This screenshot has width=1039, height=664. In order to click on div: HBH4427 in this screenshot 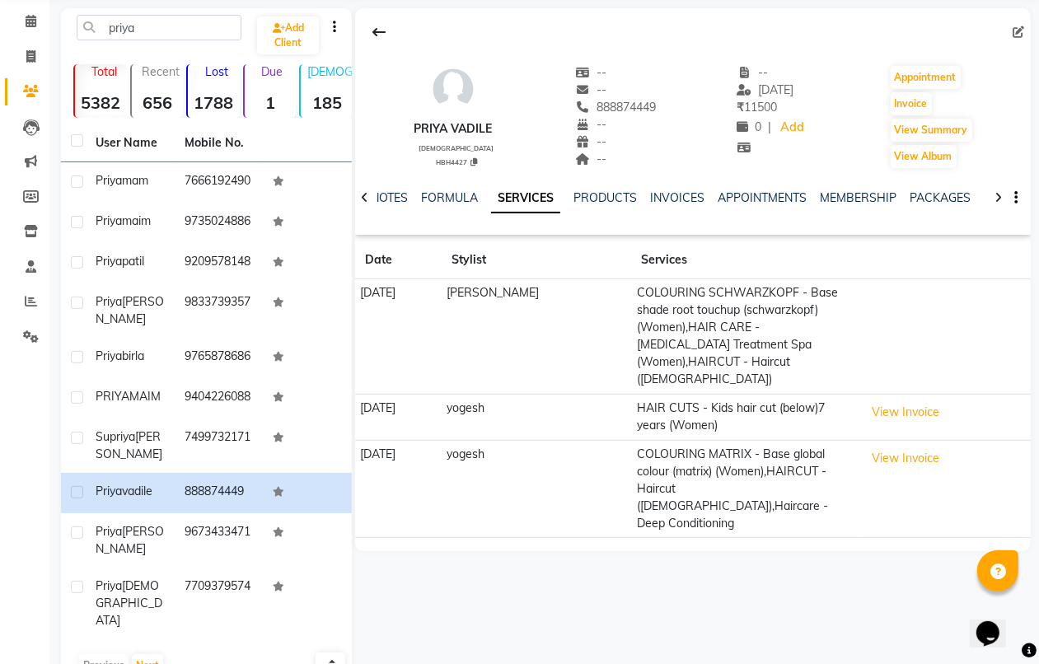, I will do `click(456, 162)`.